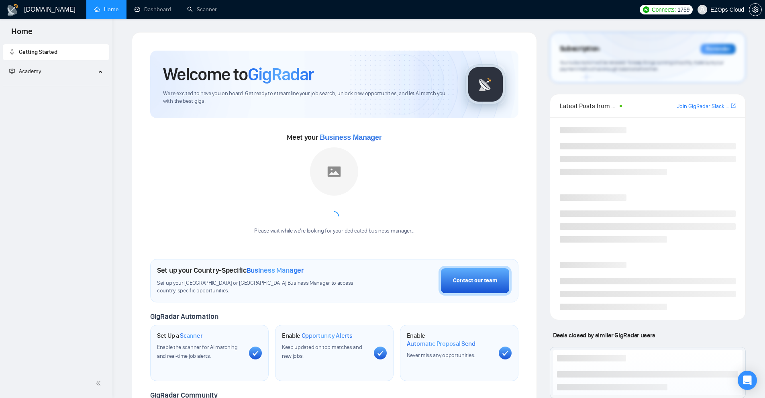 The image size is (765, 398). What do you see at coordinates (733, 106) in the screenshot?
I see `a: export` at bounding box center [733, 106].